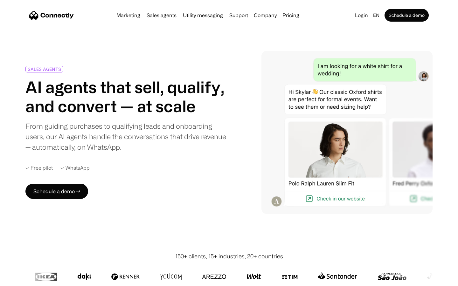 This screenshot has height=286, width=458. Describe the element at coordinates (126, 97) in the screenshot. I see `h1: AI agents that sell, qualify, and convert — at scale` at that location.